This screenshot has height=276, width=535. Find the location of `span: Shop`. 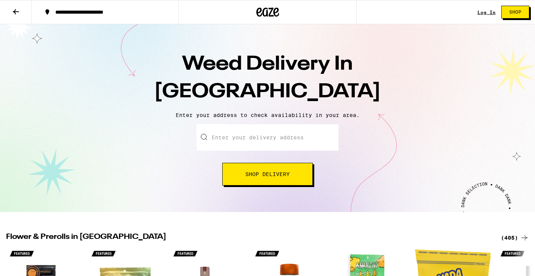

span: Shop is located at coordinates (515, 12).